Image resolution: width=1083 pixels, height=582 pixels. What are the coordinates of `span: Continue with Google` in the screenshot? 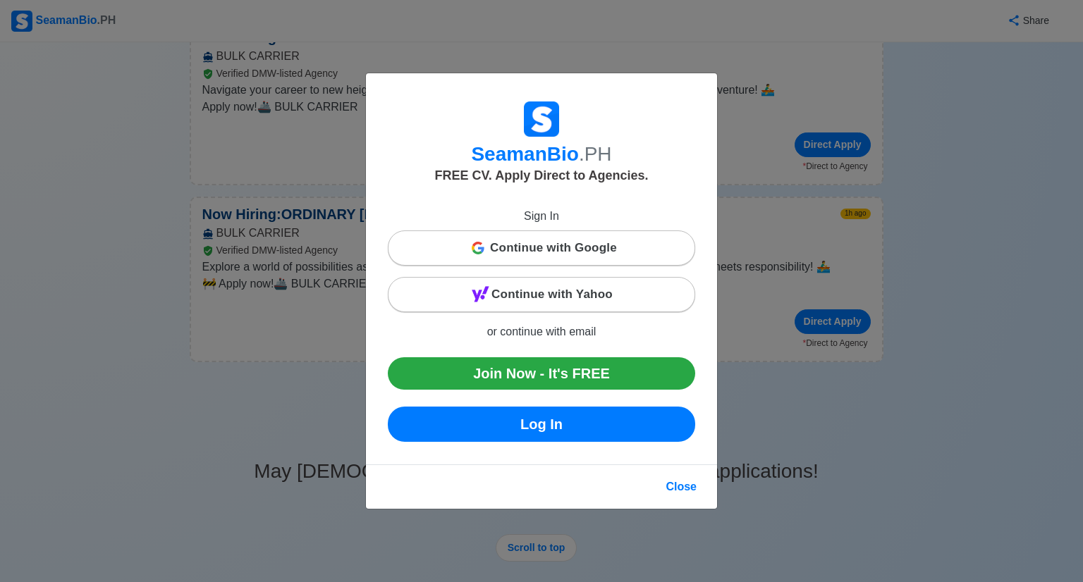 It's located at (553, 248).